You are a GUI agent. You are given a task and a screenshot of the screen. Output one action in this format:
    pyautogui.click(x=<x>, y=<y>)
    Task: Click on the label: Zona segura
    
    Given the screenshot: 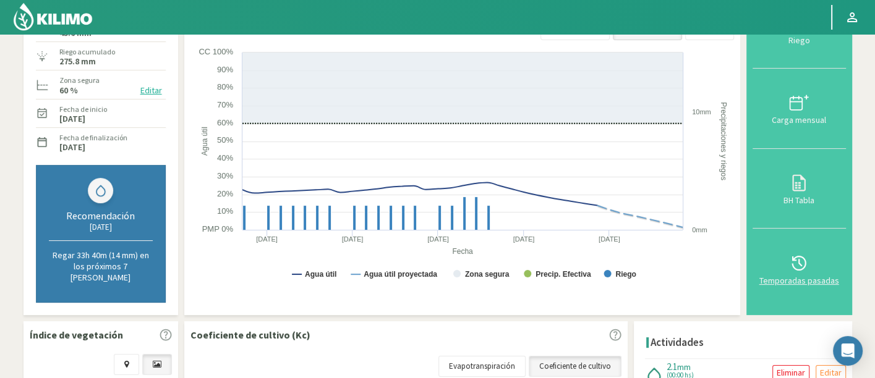 What is the action you would take?
    pyautogui.click(x=79, y=80)
    